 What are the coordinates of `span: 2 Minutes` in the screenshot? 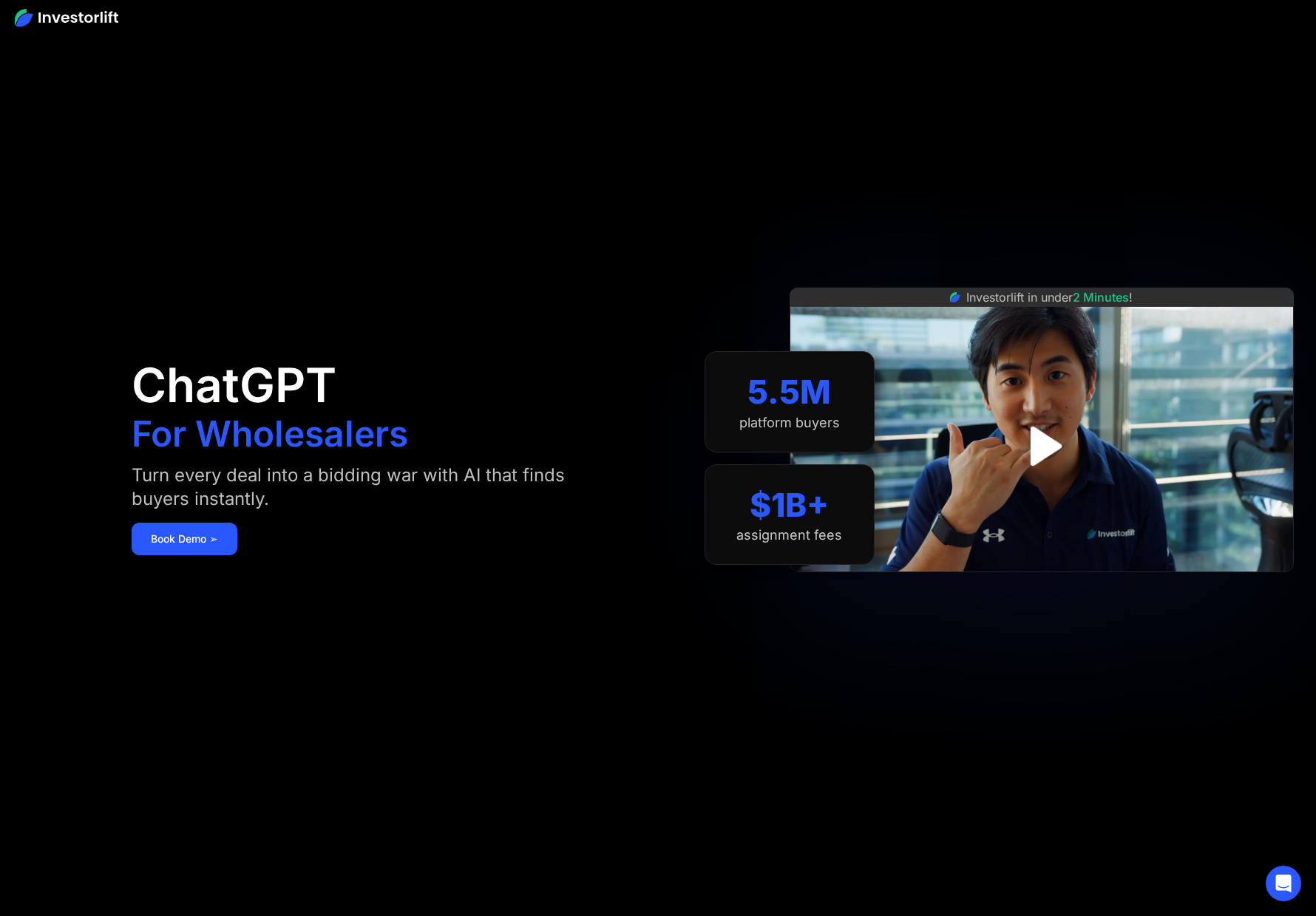 It's located at (1101, 298).